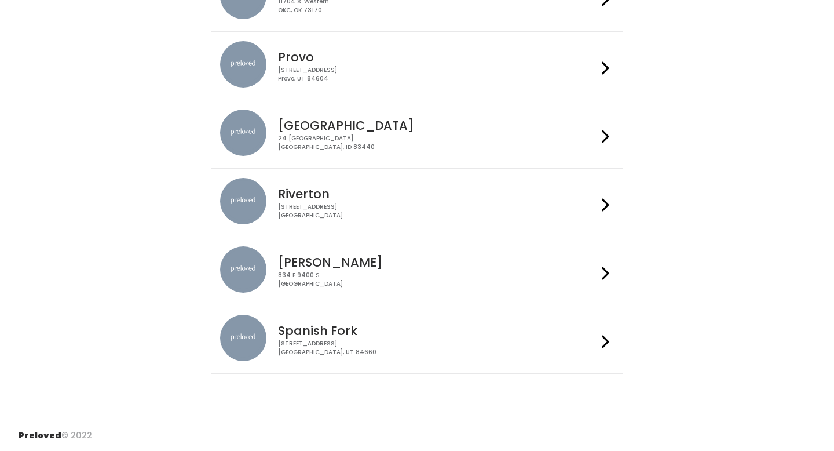 The image size is (834, 451). I want to click on span: Preloved, so click(40, 435).